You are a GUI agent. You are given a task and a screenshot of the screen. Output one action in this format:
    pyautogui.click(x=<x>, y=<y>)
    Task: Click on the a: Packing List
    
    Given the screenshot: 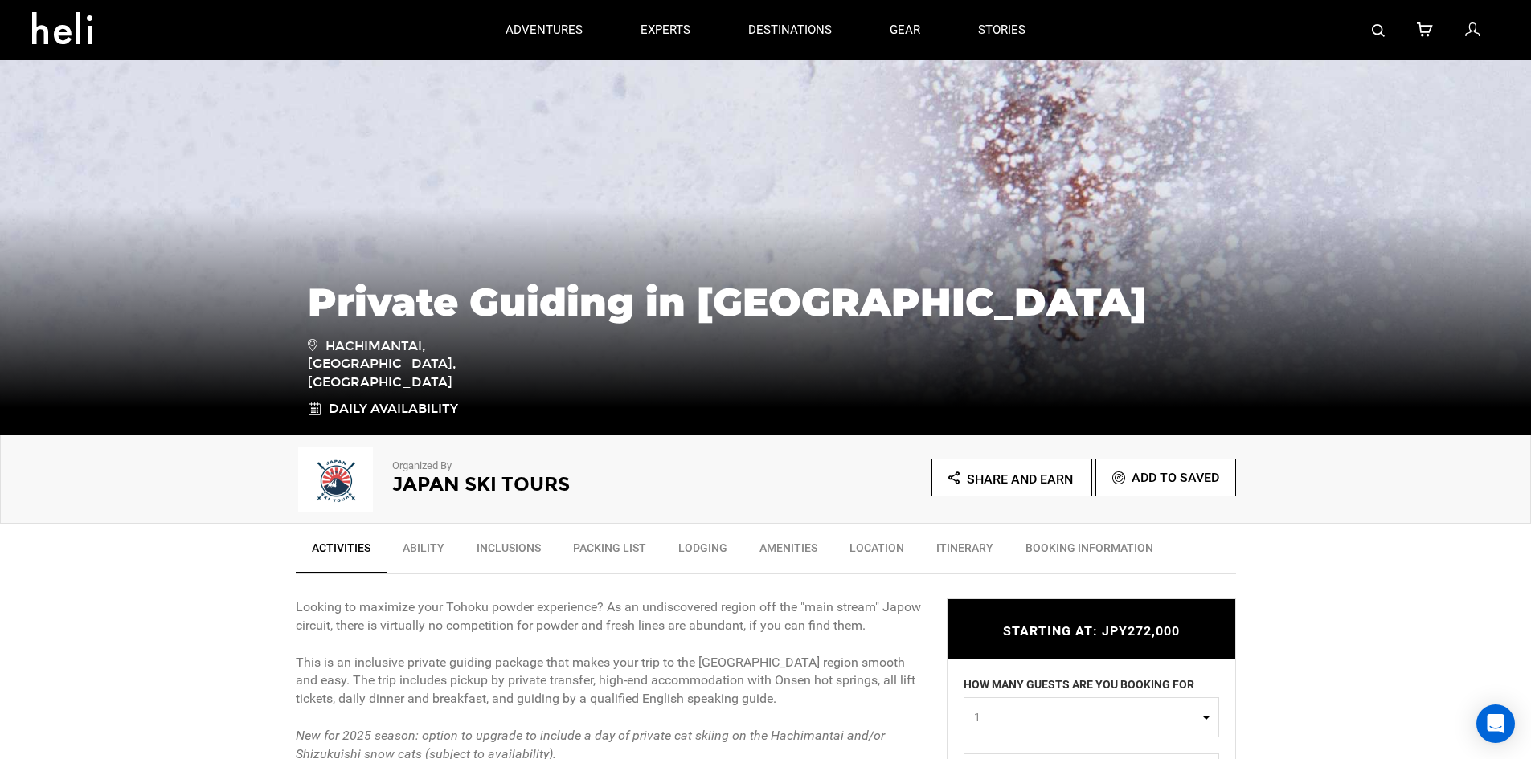 What is the action you would take?
    pyautogui.click(x=609, y=552)
    